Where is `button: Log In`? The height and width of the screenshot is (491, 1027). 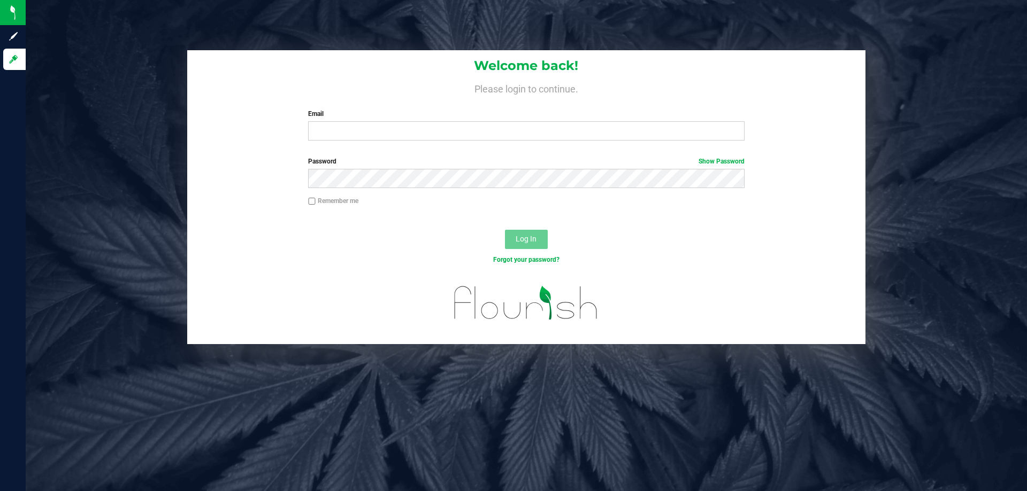
button: Log In is located at coordinates (526, 240).